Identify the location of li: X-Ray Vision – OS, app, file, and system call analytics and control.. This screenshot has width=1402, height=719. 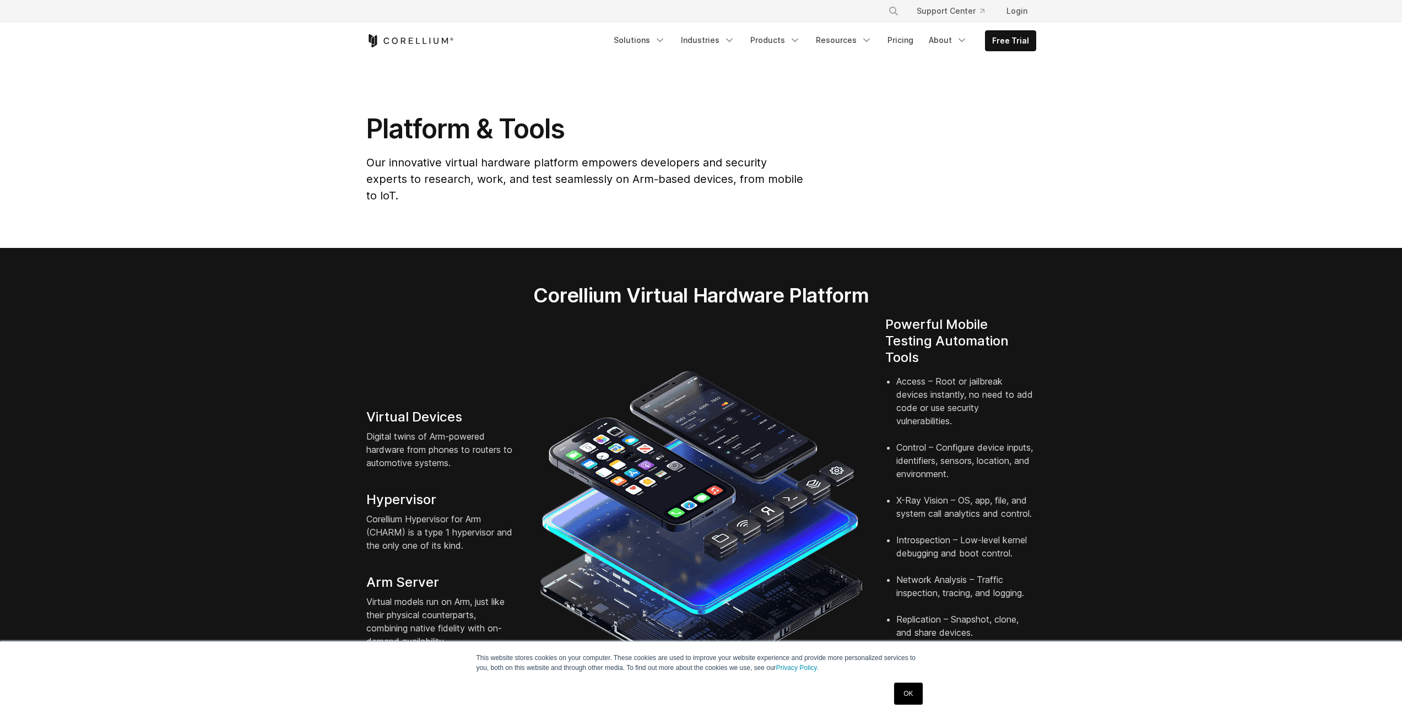
(967, 514).